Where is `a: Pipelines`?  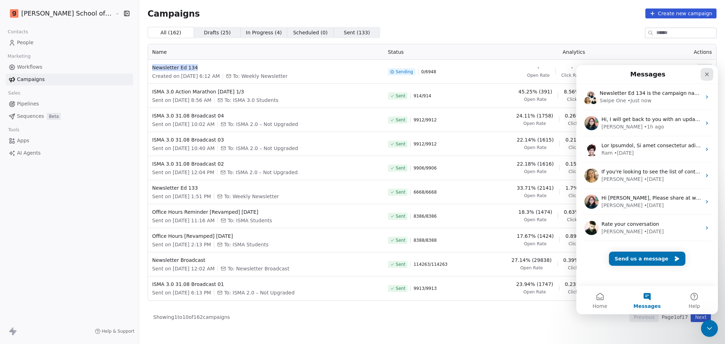 a: Pipelines is located at coordinates (69, 104).